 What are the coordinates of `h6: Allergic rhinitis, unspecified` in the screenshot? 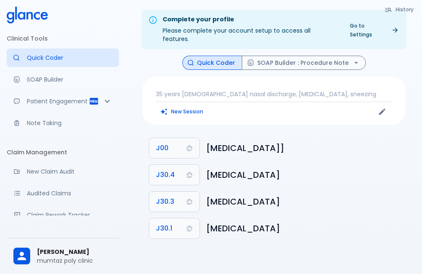 It's located at (302, 175).